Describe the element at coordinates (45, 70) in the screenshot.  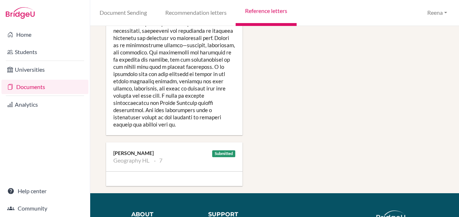
I see `a: Universities` at that location.